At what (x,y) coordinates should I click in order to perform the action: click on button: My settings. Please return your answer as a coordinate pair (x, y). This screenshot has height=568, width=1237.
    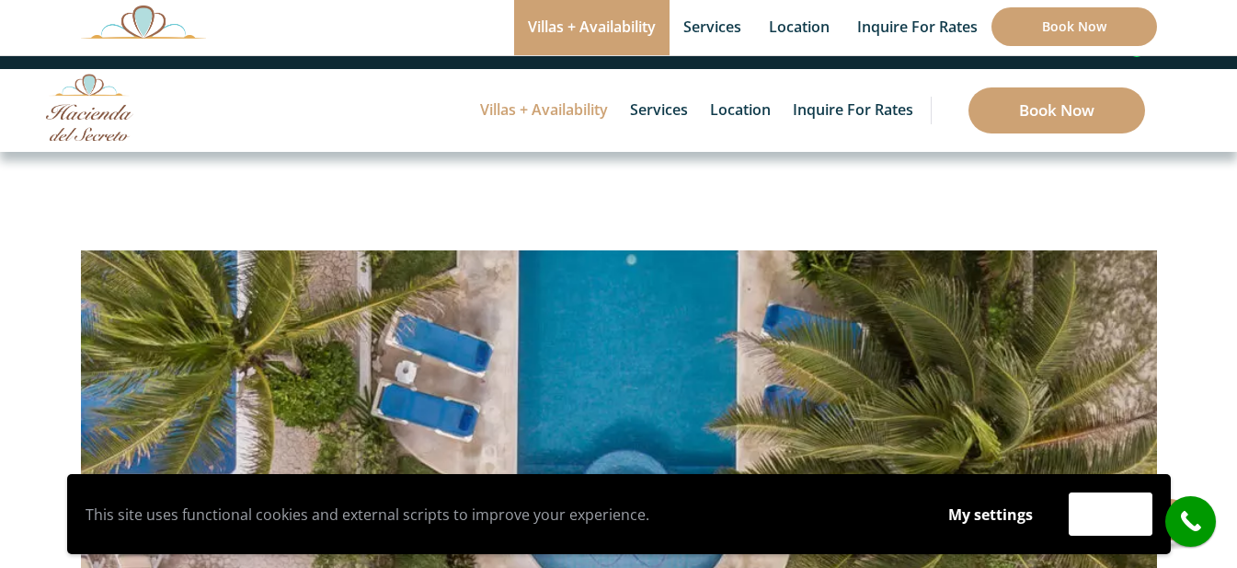
    Looking at the image, I should click on (991, 514).